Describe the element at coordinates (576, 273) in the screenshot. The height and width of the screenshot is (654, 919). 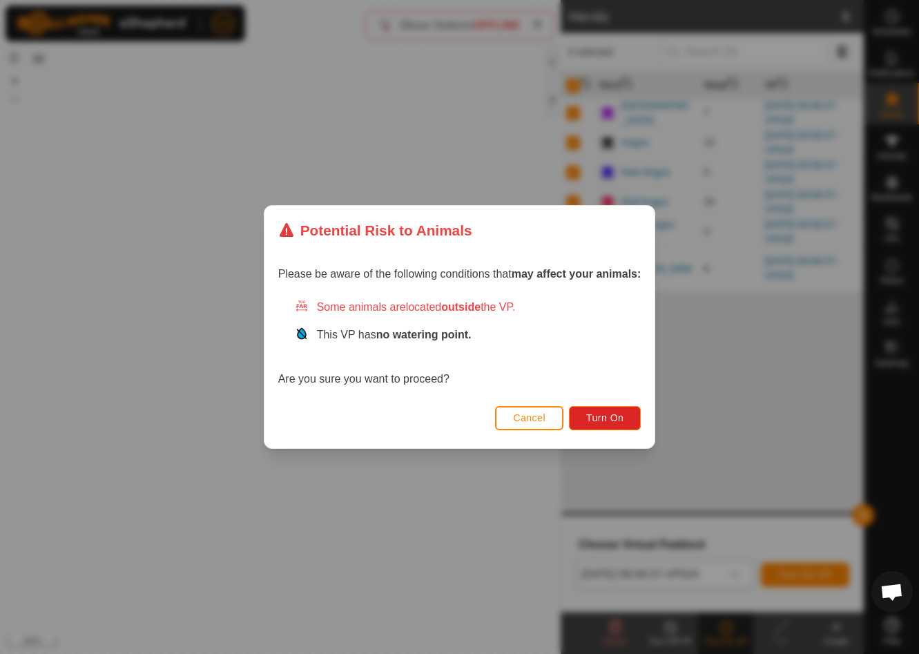
I see `strong: may affect your animals:` at that location.